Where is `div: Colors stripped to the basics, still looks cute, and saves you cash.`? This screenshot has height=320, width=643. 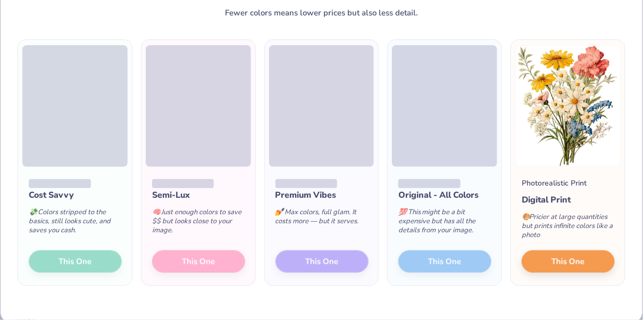 div: Colors stripped to the basics, still looks cute, and saves you cash. is located at coordinates (75, 223).